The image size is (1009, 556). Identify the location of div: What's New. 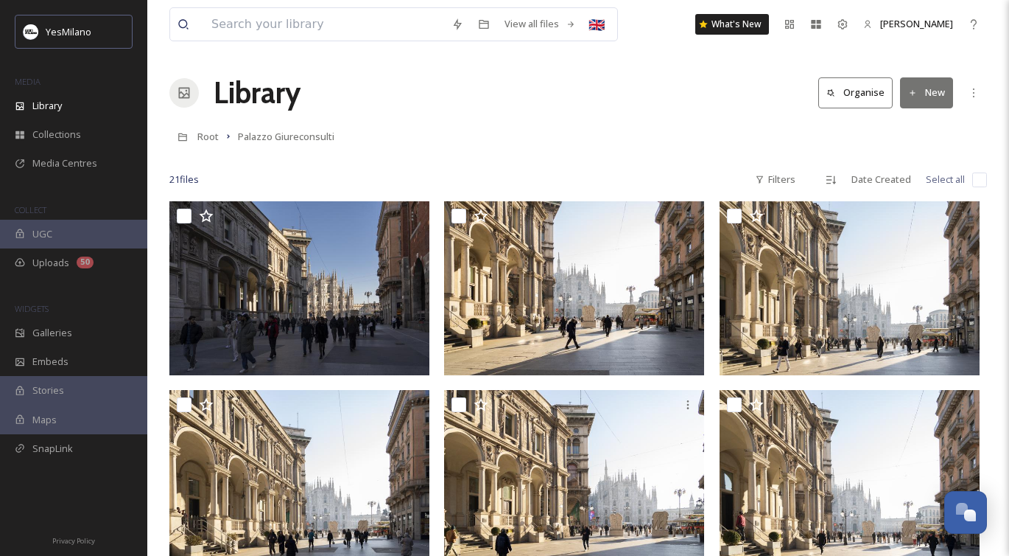
(732, 24).